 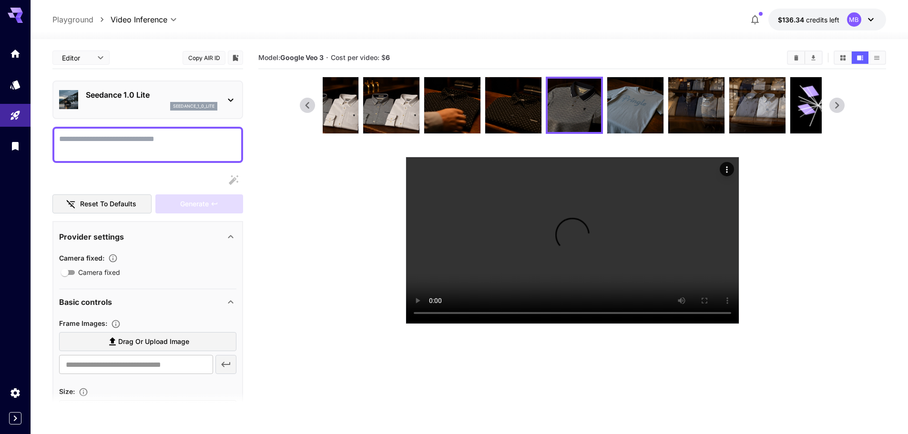 I want to click on button: Show videos in grid view, so click(x=842, y=58).